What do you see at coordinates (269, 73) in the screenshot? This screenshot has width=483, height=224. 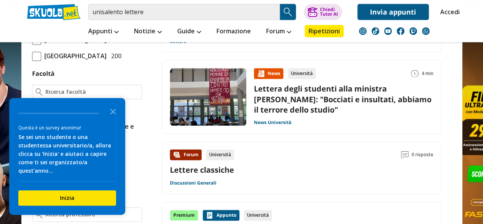 I see `div: News` at bounding box center [269, 73].